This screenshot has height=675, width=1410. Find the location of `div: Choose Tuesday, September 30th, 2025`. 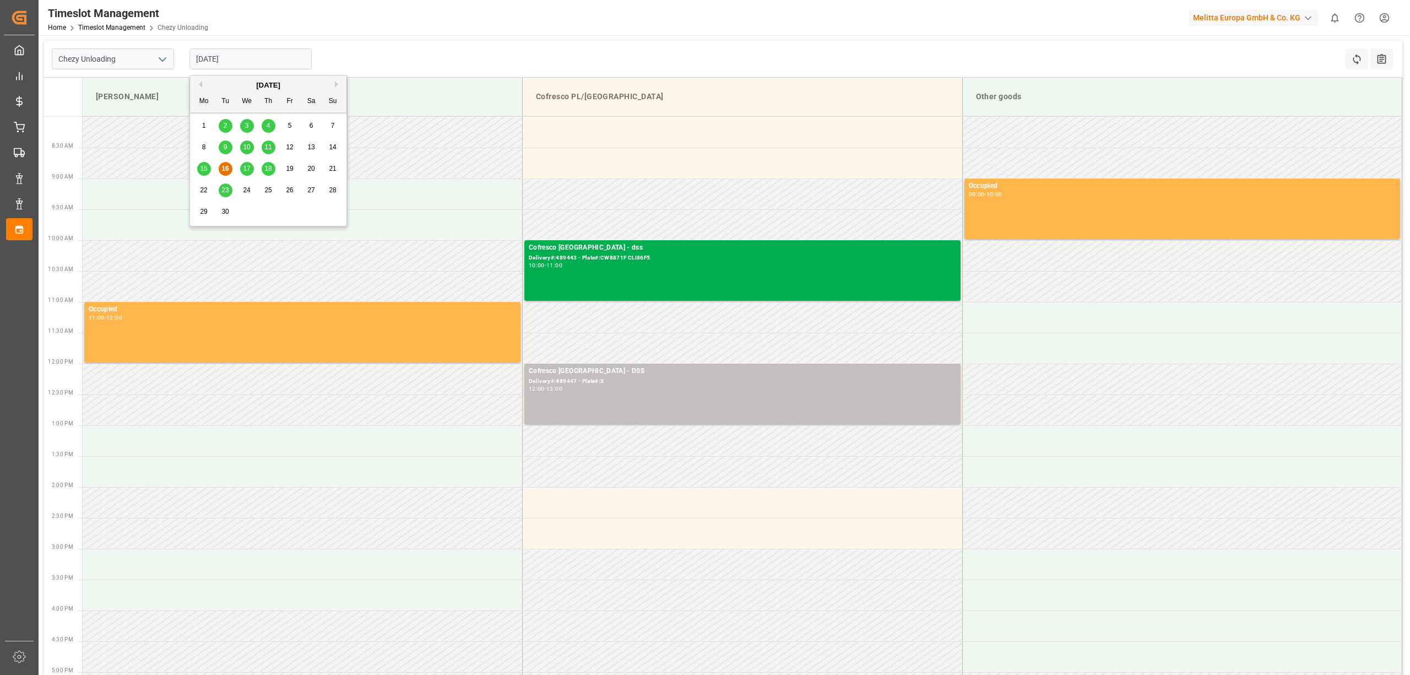

div: Choose Tuesday, September 30th, 2025 is located at coordinates (225, 212).